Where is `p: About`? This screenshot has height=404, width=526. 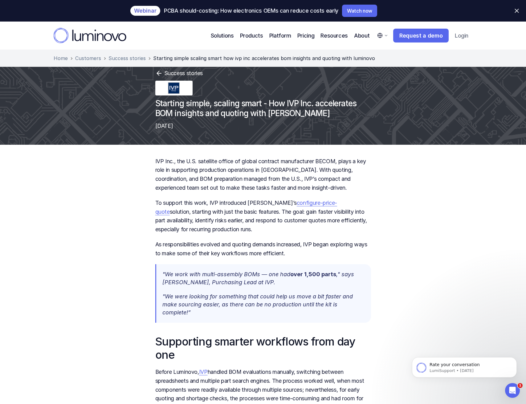 p: About is located at coordinates (362, 35).